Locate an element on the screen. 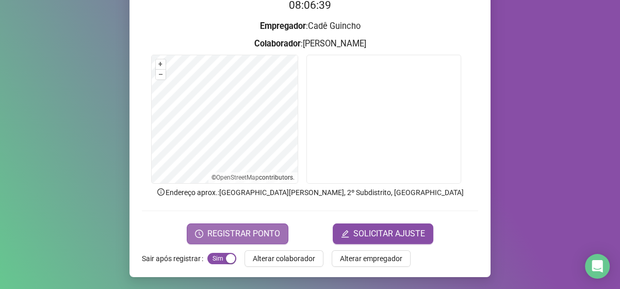 This screenshot has width=620, height=289. button: Alterar empregador is located at coordinates (371, 258).